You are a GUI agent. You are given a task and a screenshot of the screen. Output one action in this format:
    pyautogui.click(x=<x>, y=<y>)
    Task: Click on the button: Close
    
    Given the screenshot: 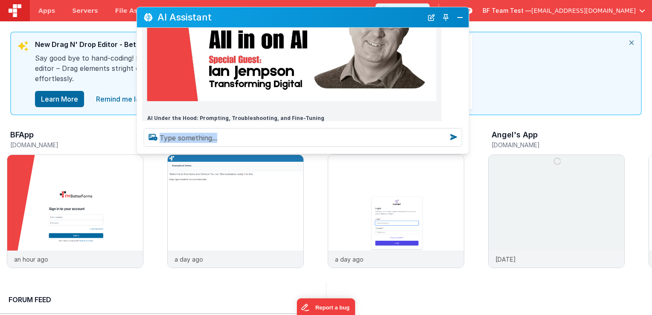 What is the action you would take?
    pyautogui.click(x=460, y=17)
    